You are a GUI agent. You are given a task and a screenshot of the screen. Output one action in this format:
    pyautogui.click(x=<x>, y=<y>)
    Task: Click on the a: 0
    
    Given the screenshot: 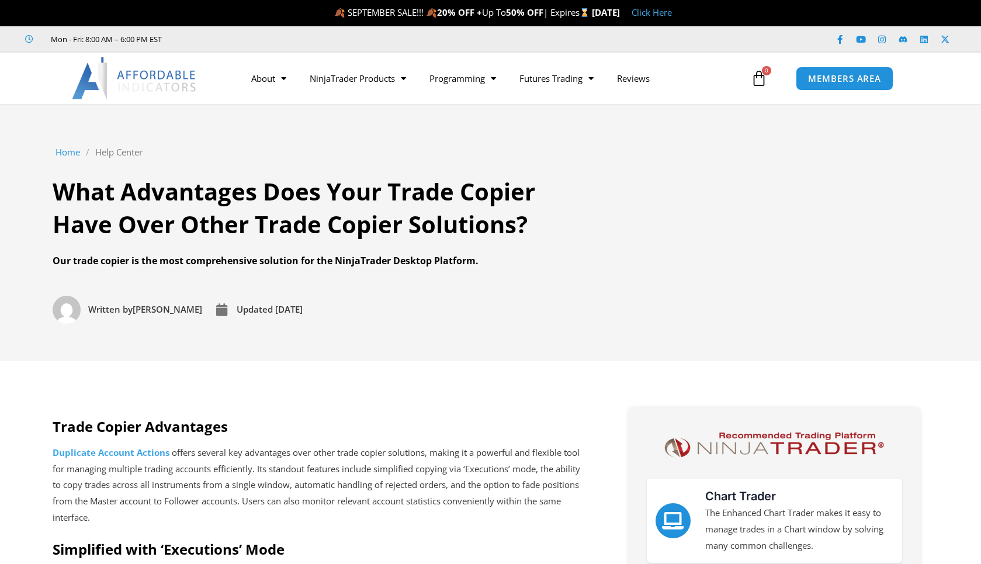 What is the action you would take?
    pyautogui.click(x=759, y=78)
    